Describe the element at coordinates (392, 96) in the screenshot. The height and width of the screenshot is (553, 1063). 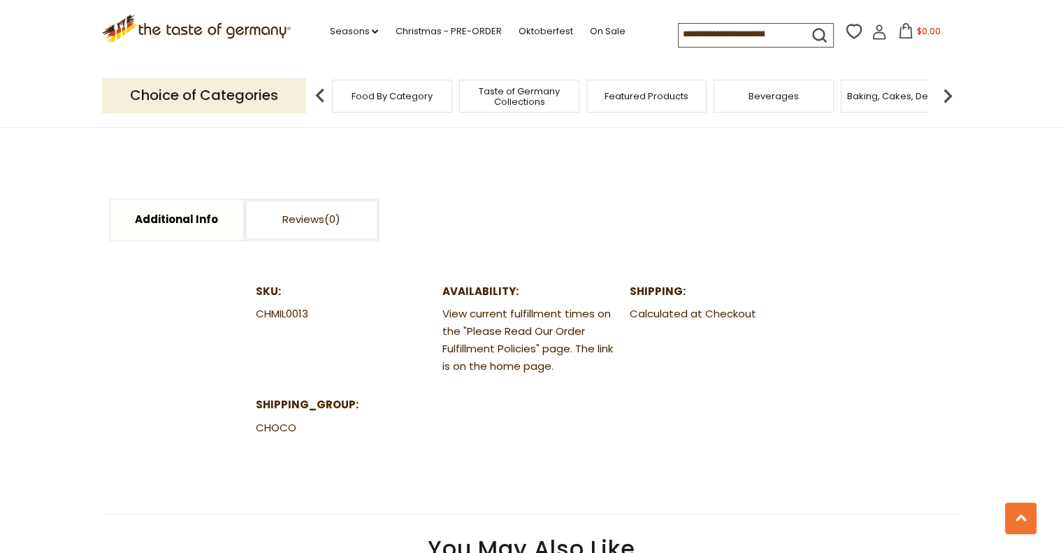
I see `span: Food By Category` at that location.